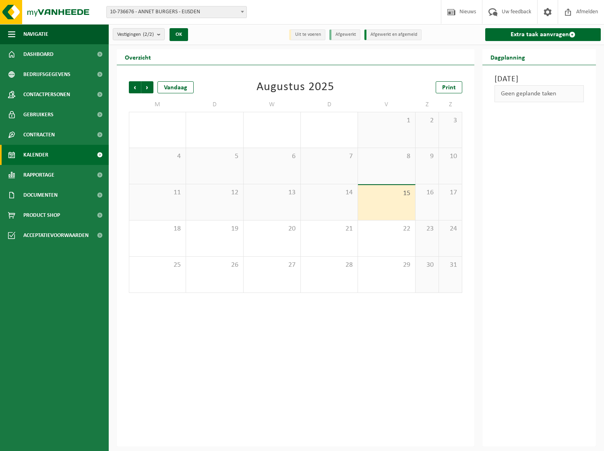 Image resolution: width=604 pixels, height=451 pixels. Describe the element at coordinates (543, 35) in the screenshot. I see `a: Extra taak aanvragen` at that location.